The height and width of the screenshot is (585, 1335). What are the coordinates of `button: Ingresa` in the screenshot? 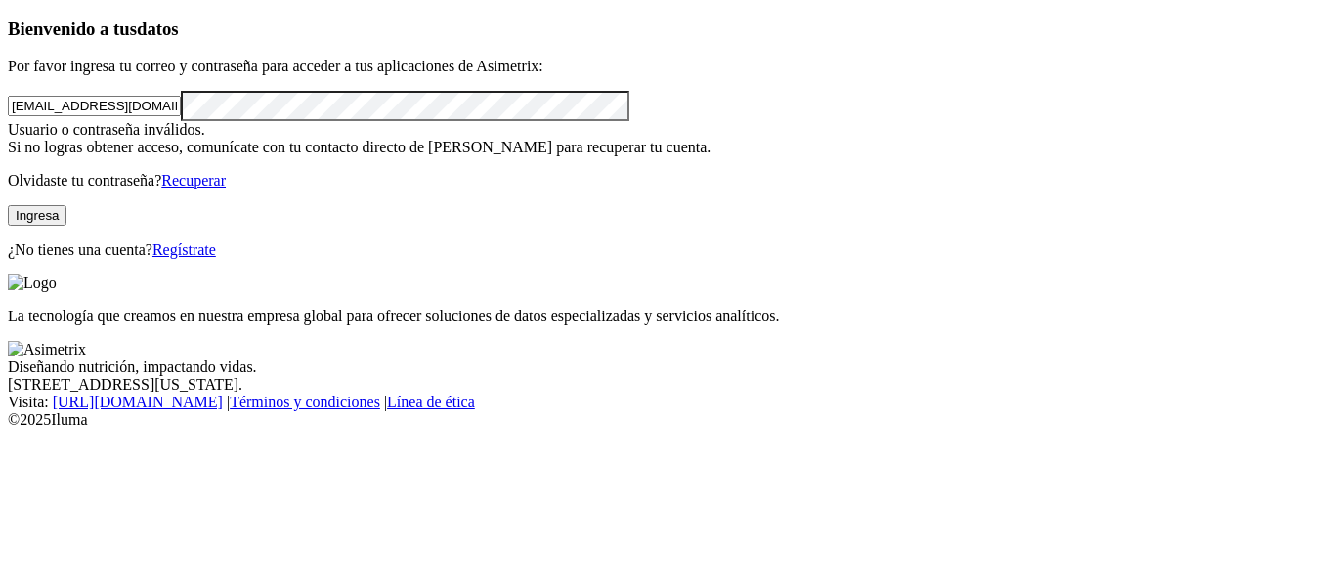 It's located at (37, 215).